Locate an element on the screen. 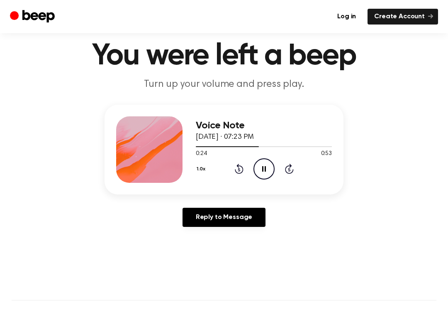  h1: You were left a beep is located at coordinates (224, 56).